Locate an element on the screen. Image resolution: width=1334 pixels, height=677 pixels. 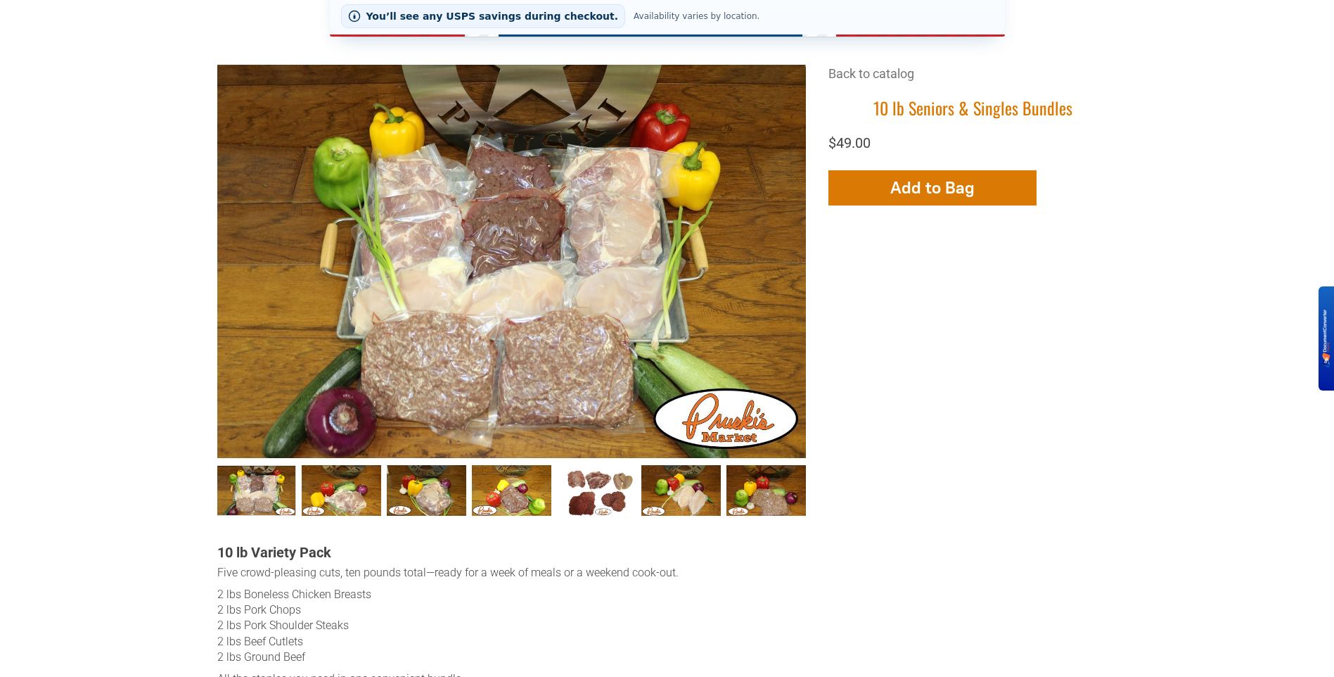
div: 2 lbs Ground Beef is located at coordinates (511, 657).